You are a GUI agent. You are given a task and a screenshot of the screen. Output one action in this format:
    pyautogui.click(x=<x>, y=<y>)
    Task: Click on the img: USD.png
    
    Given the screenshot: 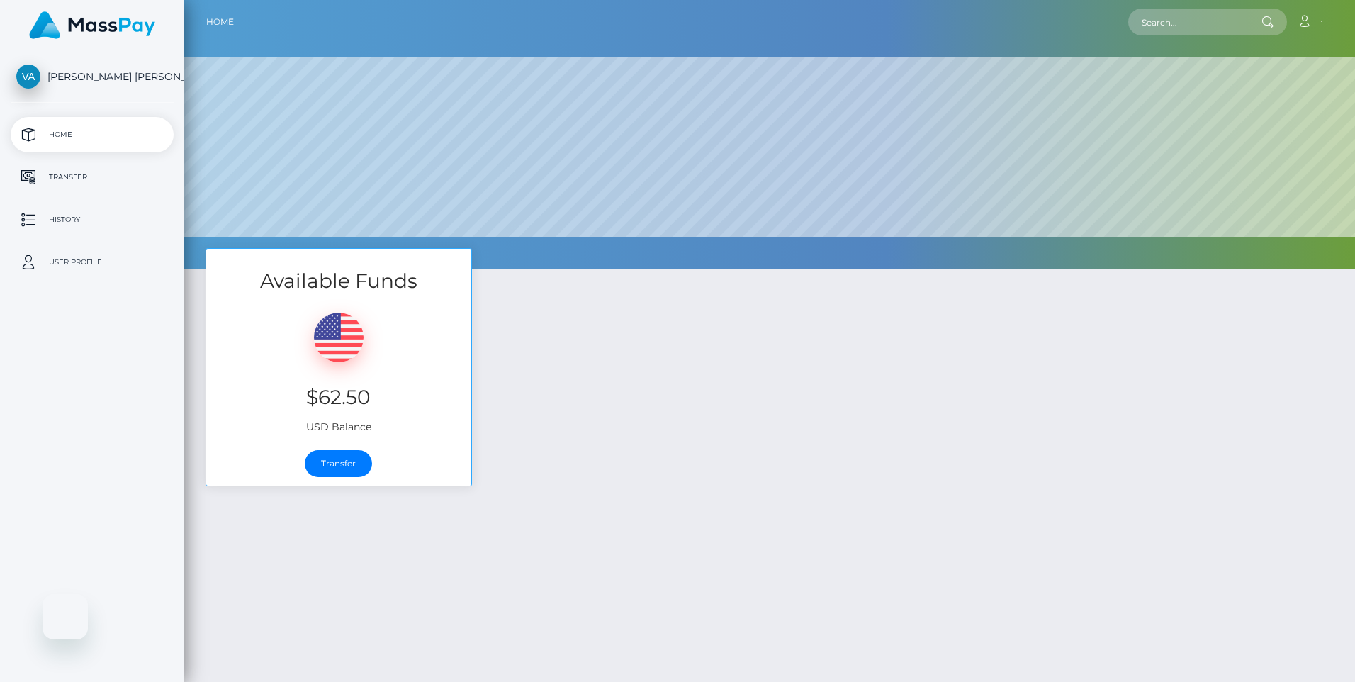 What is the action you would take?
    pyautogui.click(x=339, y=337)
    